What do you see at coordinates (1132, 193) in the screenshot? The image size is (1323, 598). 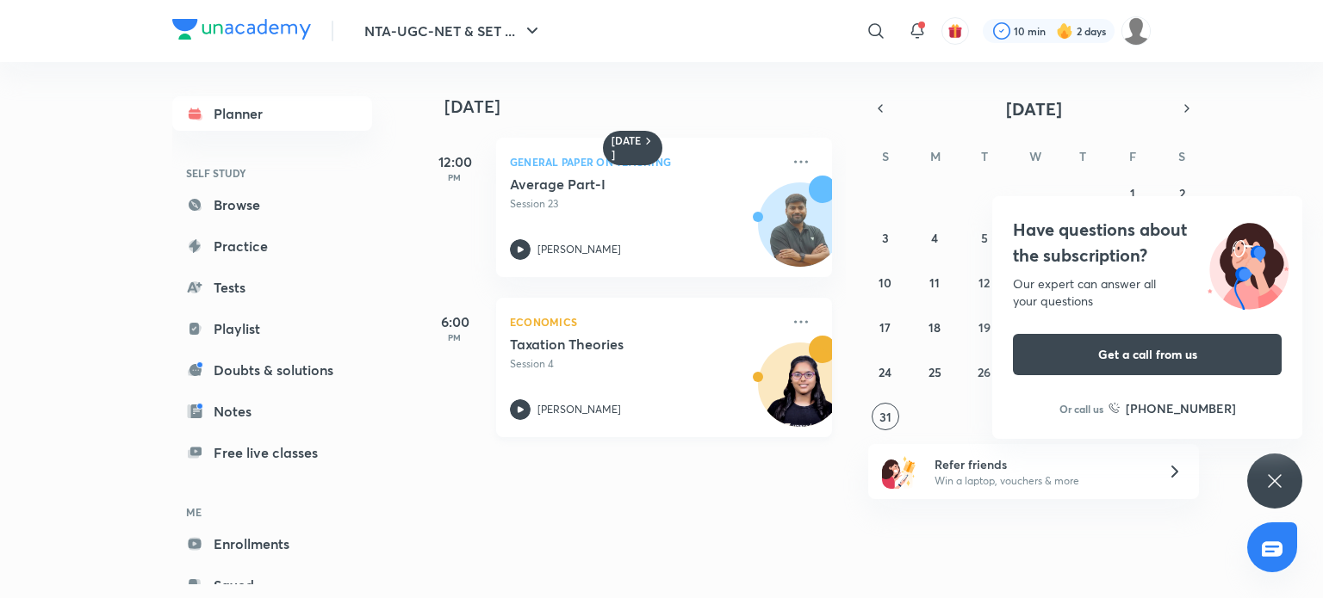 I see `button: August 1, 2025` at bounding box center [1132, 193].